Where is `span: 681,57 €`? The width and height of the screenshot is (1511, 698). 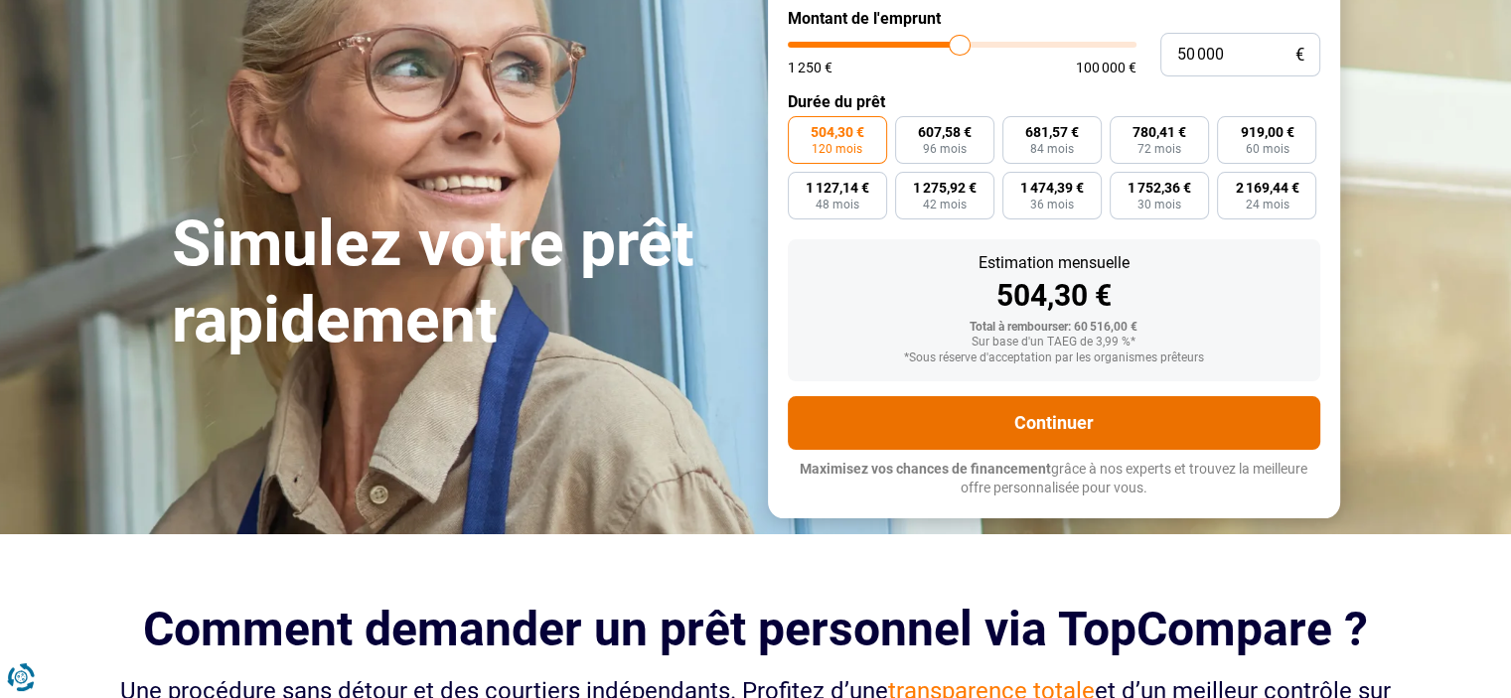 span: 681,57 € is located at coordinates (1052, 132).